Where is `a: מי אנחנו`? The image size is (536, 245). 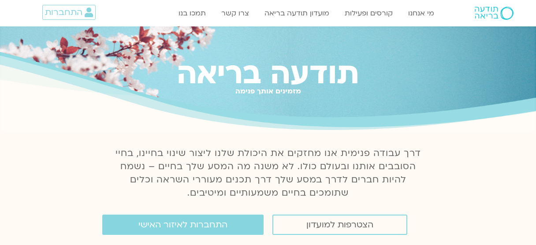
a: מי אנחנו is located at coordinates (421, 13).